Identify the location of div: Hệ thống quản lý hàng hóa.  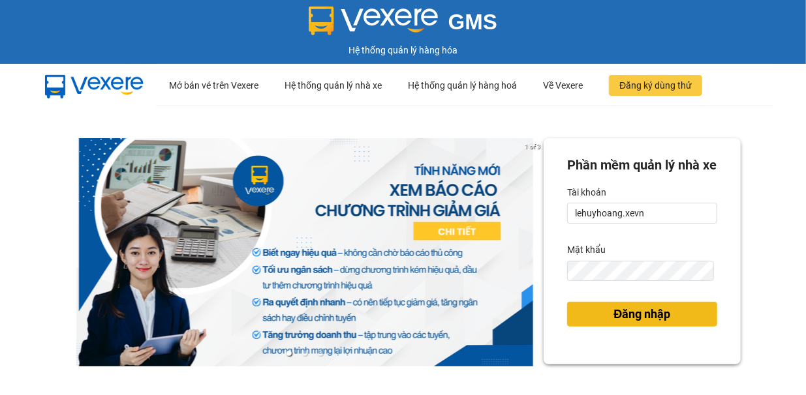
(403, 50).